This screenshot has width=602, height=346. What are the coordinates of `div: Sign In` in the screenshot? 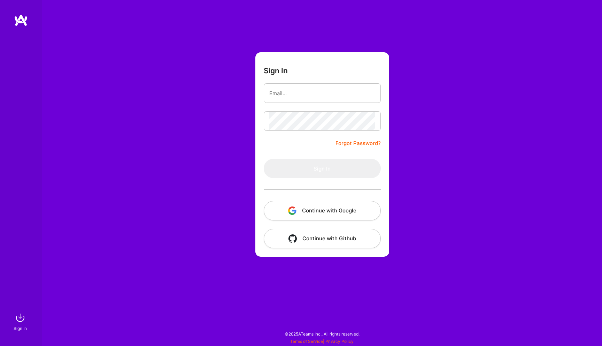 It's located at (20, 328).